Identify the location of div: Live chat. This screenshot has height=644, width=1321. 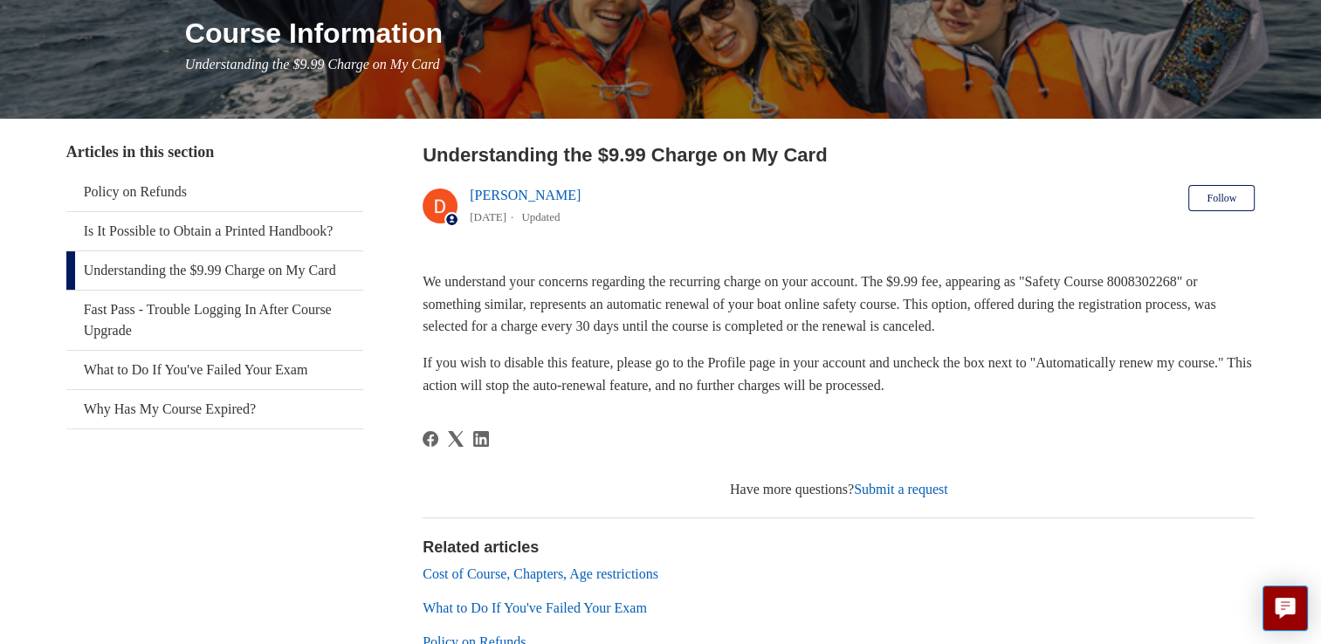
(1285, 608).